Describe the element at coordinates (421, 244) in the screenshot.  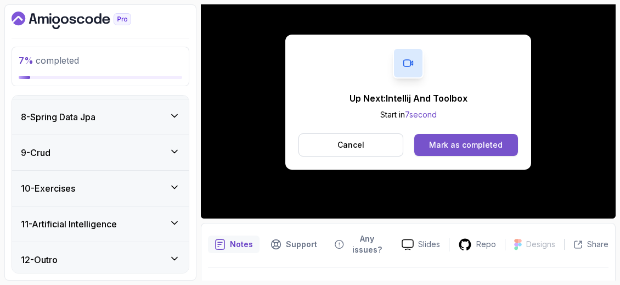
I see `a: Slides` at that location.